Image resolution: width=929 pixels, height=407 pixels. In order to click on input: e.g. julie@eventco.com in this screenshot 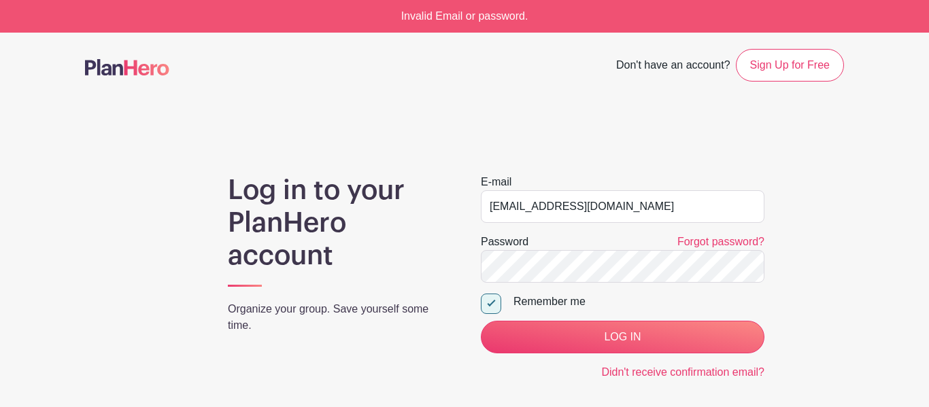, I will do `click(622, 207)`.